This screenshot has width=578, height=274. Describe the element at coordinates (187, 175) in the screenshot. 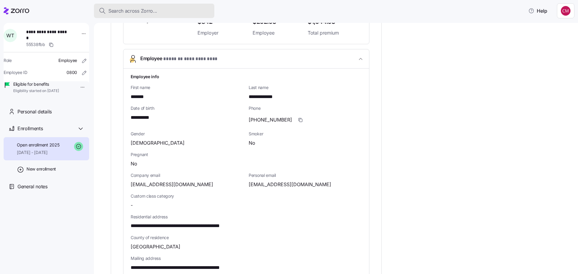

I see `span: Company email` at that location.